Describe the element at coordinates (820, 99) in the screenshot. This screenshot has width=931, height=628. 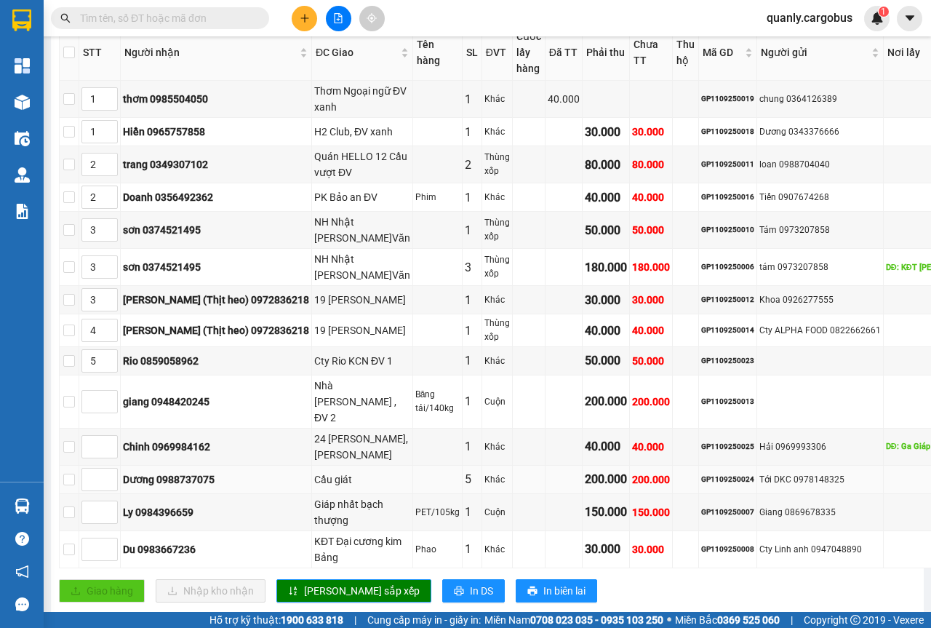
I see `div: chung 0364126389` at that location.